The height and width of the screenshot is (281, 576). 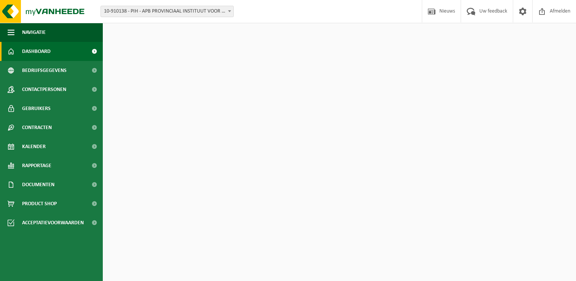 I want to click on span: Navigatie, so click(x=34, y=32).